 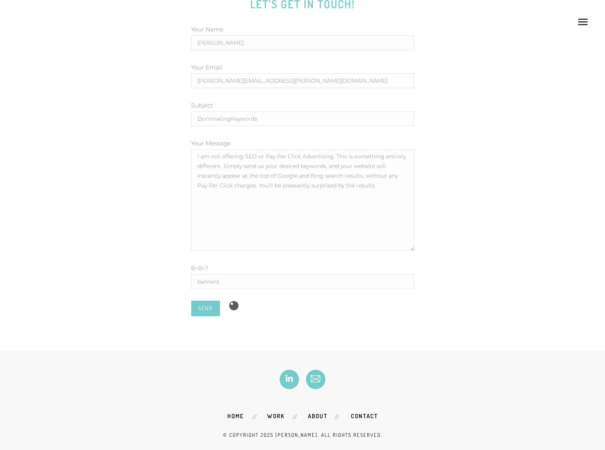 What do you see at coordinates (302, 281) in the screenshot?
I see `input: 8+8=?` at bounding box center [302, 281].